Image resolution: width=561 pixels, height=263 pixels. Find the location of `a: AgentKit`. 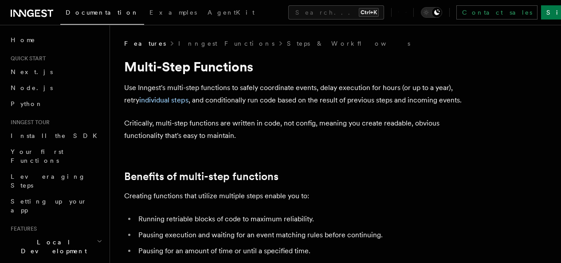

a: AgentKit is located at coordinates (231, 13).